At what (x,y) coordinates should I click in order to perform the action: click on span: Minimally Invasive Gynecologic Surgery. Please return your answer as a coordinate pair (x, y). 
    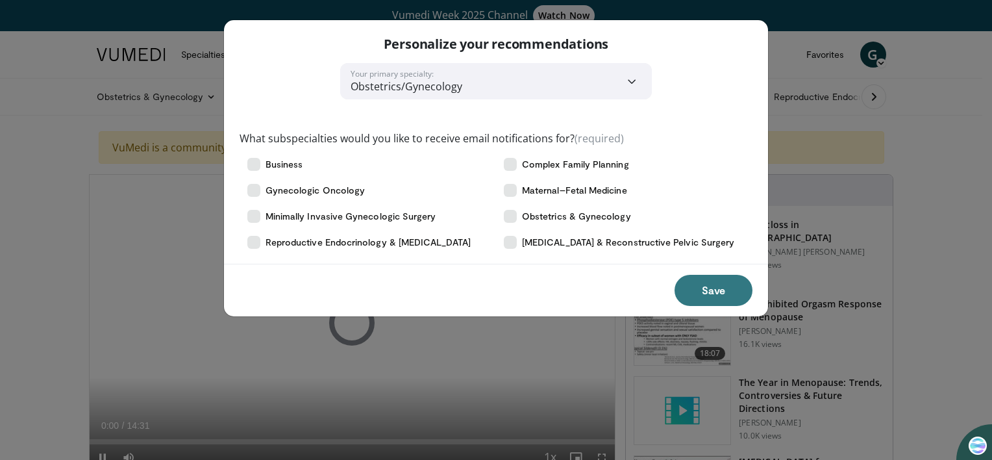
    Looking at the image, I should click on (350, 216).